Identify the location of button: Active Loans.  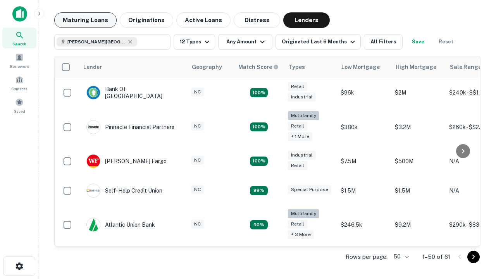
(203, 20).